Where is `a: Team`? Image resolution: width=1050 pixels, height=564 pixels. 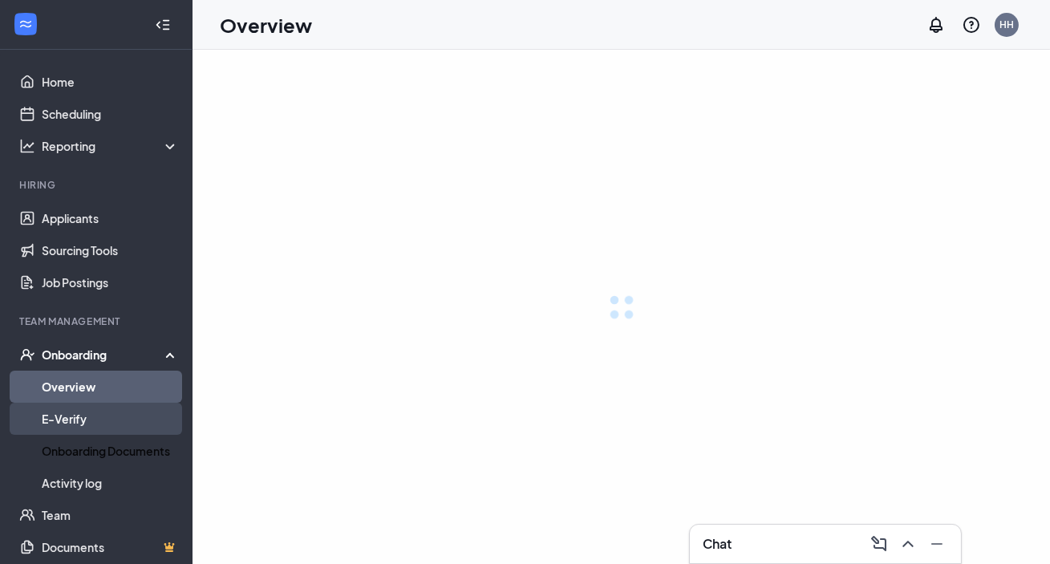
a: Team is located at coordinates (110, 515).